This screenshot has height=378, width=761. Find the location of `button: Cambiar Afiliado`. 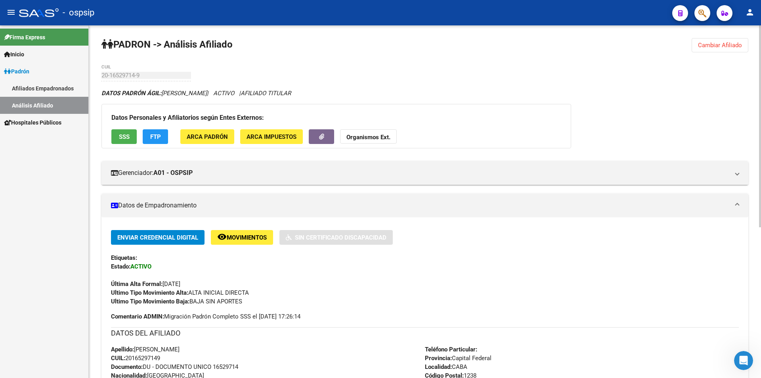

button: Cambiar Afiliado is located at coordinates (720, 45).